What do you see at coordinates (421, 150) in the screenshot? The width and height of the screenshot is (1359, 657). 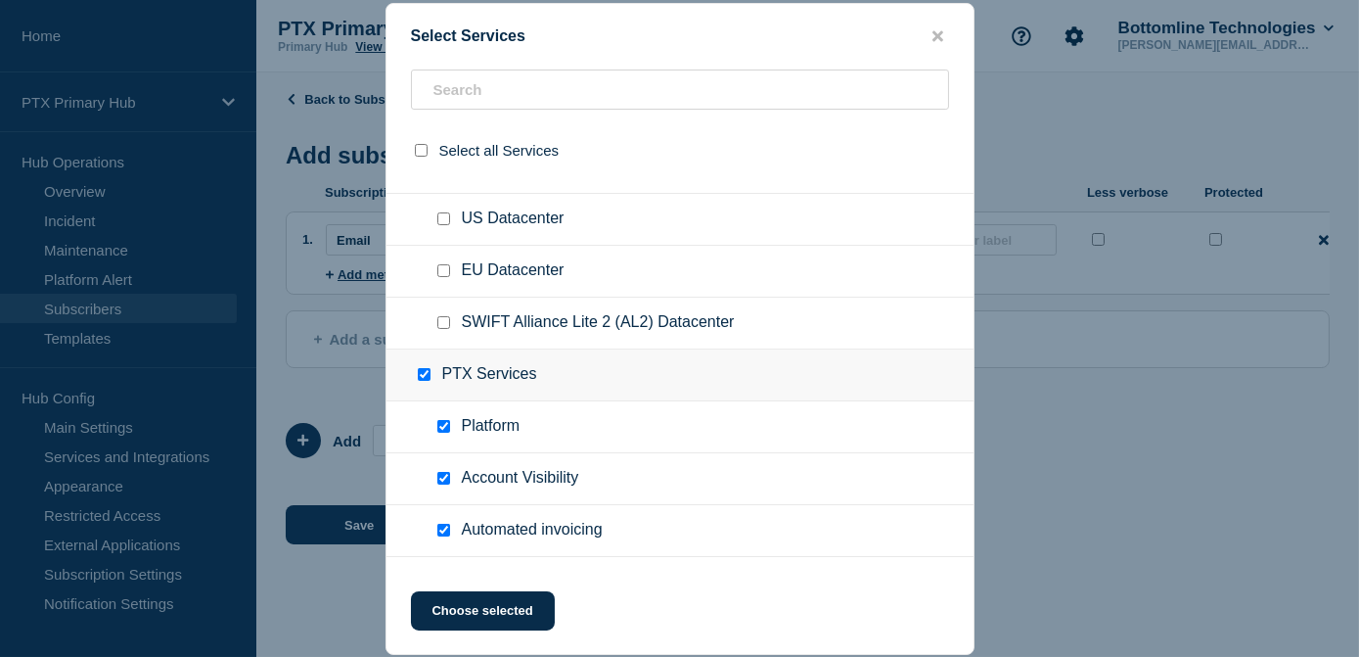 I see `input: select all checkbox` at bounding box center [421, 150].